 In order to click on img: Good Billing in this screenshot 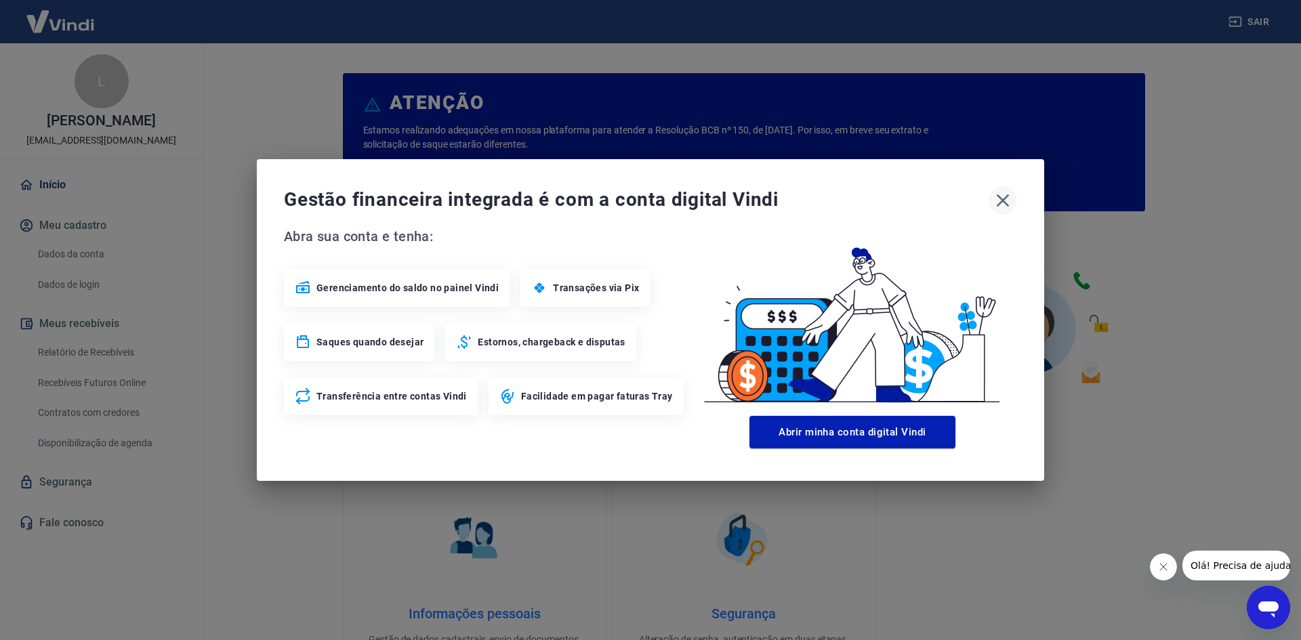, I will do `click(852, 318)`.